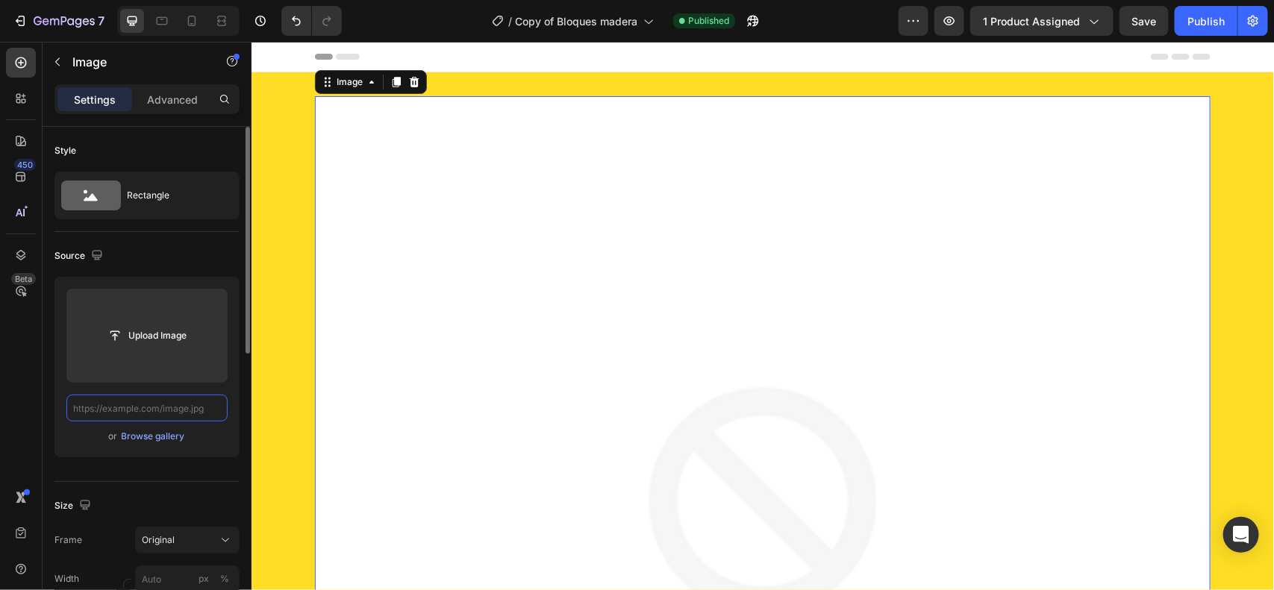 The image size is (1274, 590). I want to click on span: or, so click(113, 437).